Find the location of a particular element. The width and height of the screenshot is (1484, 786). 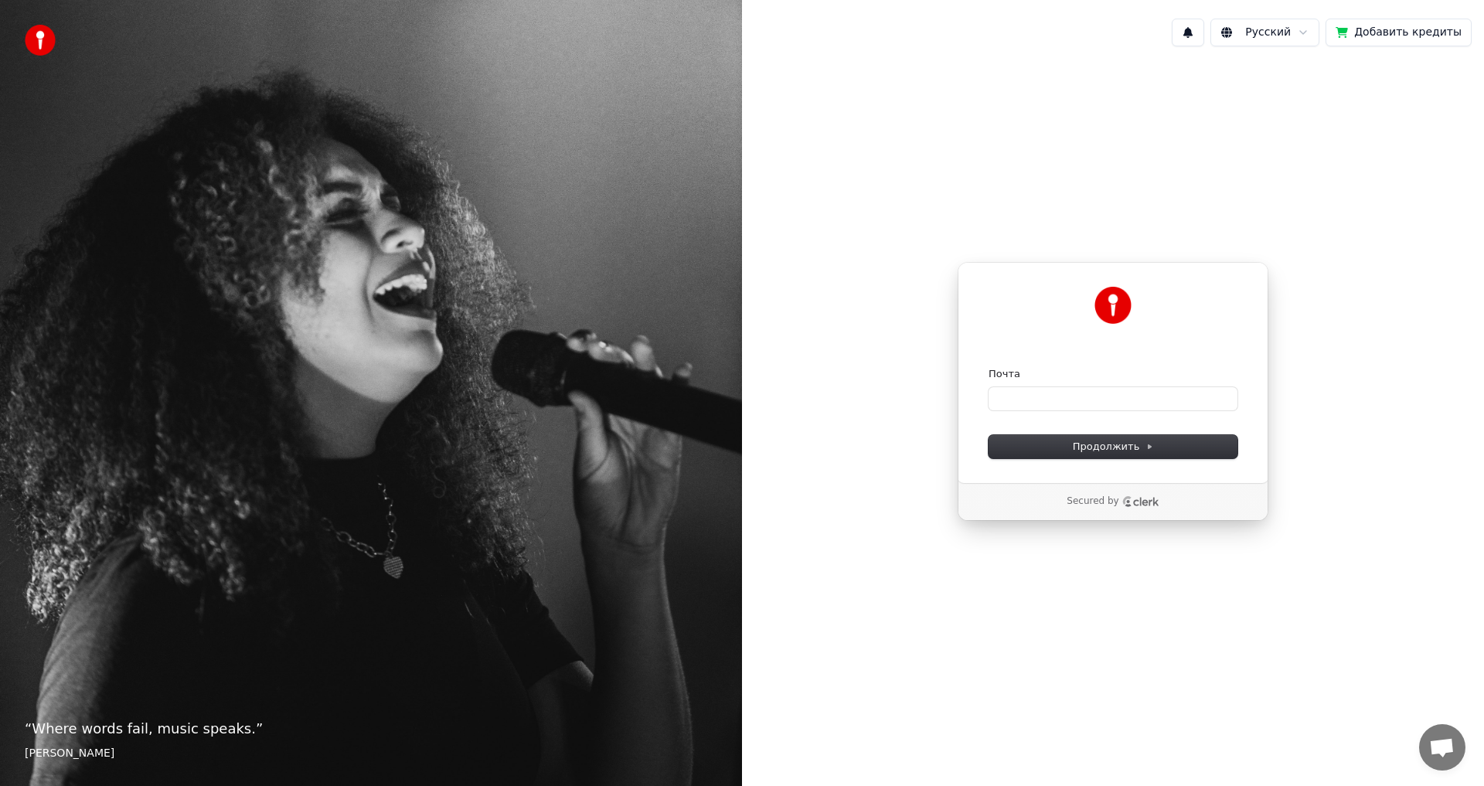

p: Secured by is located at coordinates (1092, 502).